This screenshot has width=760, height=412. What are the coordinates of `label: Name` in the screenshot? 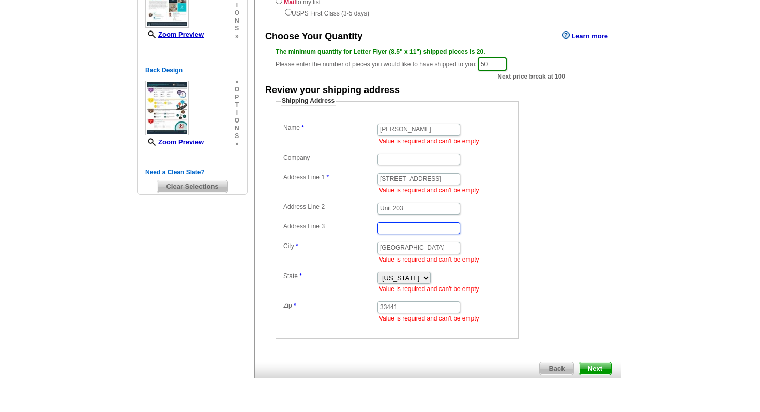 It's located at (330, 128).